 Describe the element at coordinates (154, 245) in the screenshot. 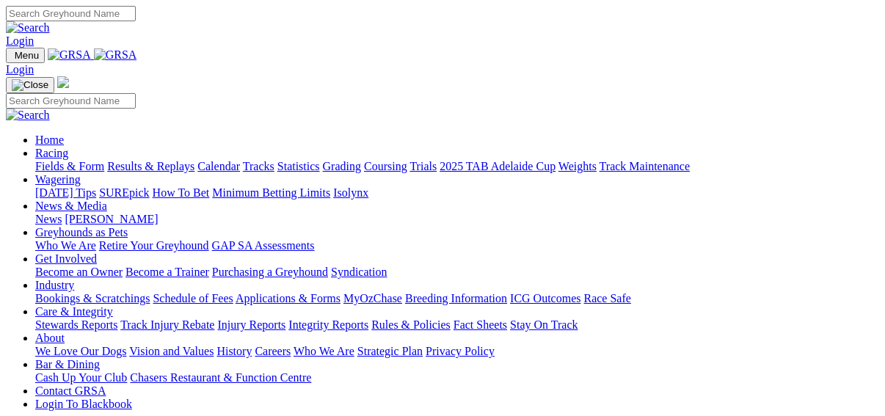

I see `a: Retire Your Greyhound` at that location.